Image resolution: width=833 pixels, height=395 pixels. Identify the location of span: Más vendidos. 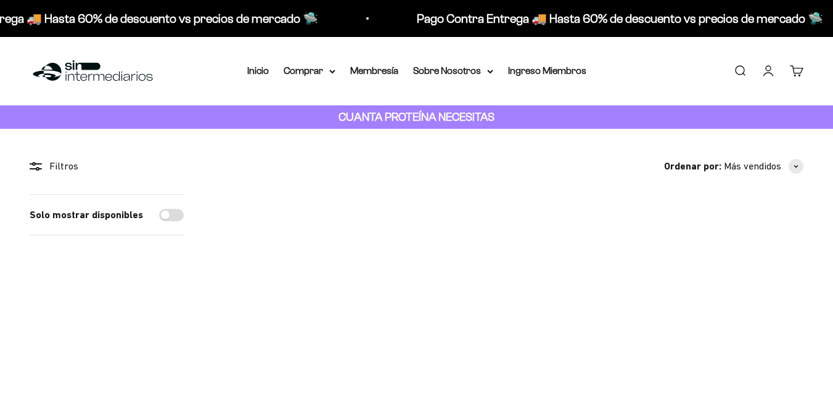
(752, 166).